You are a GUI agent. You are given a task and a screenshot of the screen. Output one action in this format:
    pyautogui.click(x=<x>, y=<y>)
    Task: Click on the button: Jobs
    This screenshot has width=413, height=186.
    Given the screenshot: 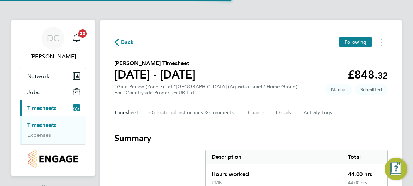 What is the action you would take?
    pyautogui.click(x=53, y=92)
    